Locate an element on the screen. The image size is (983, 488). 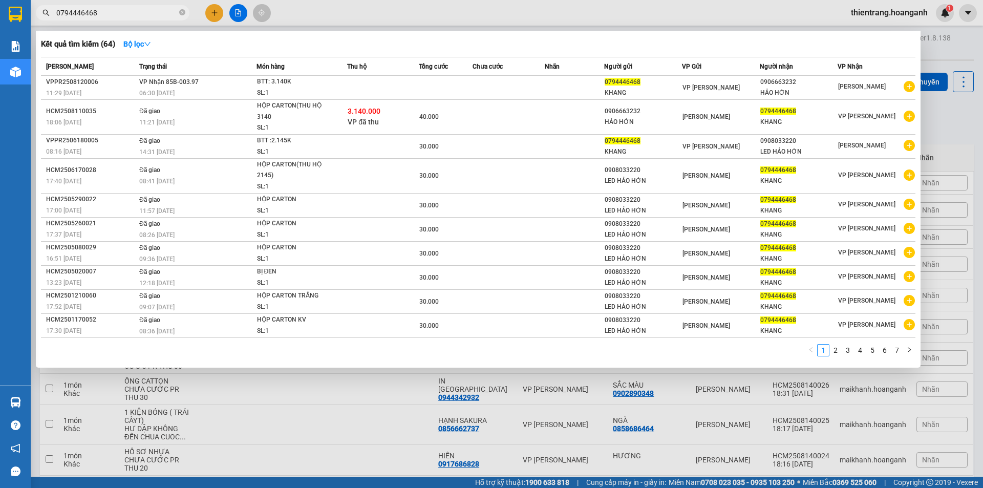
span: VP Nhận 85B-003.97 is located at coordinates (169, 82).